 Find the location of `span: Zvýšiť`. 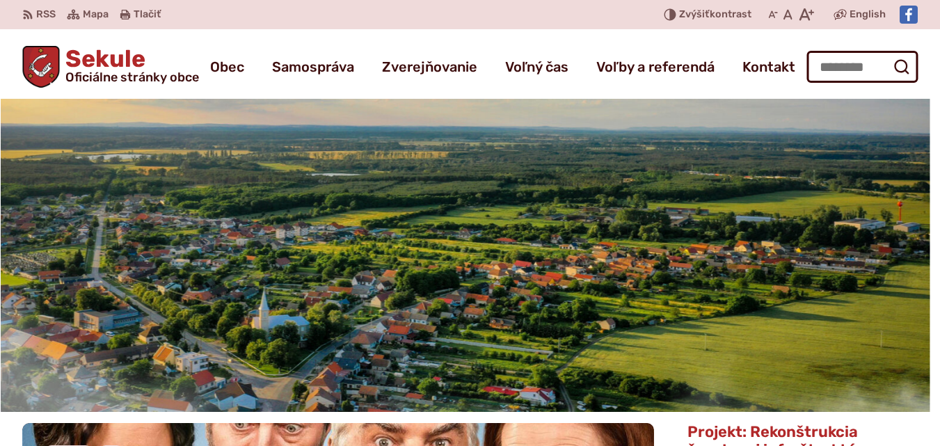

span: Zvýšiť is located at coordinates (694, 14).